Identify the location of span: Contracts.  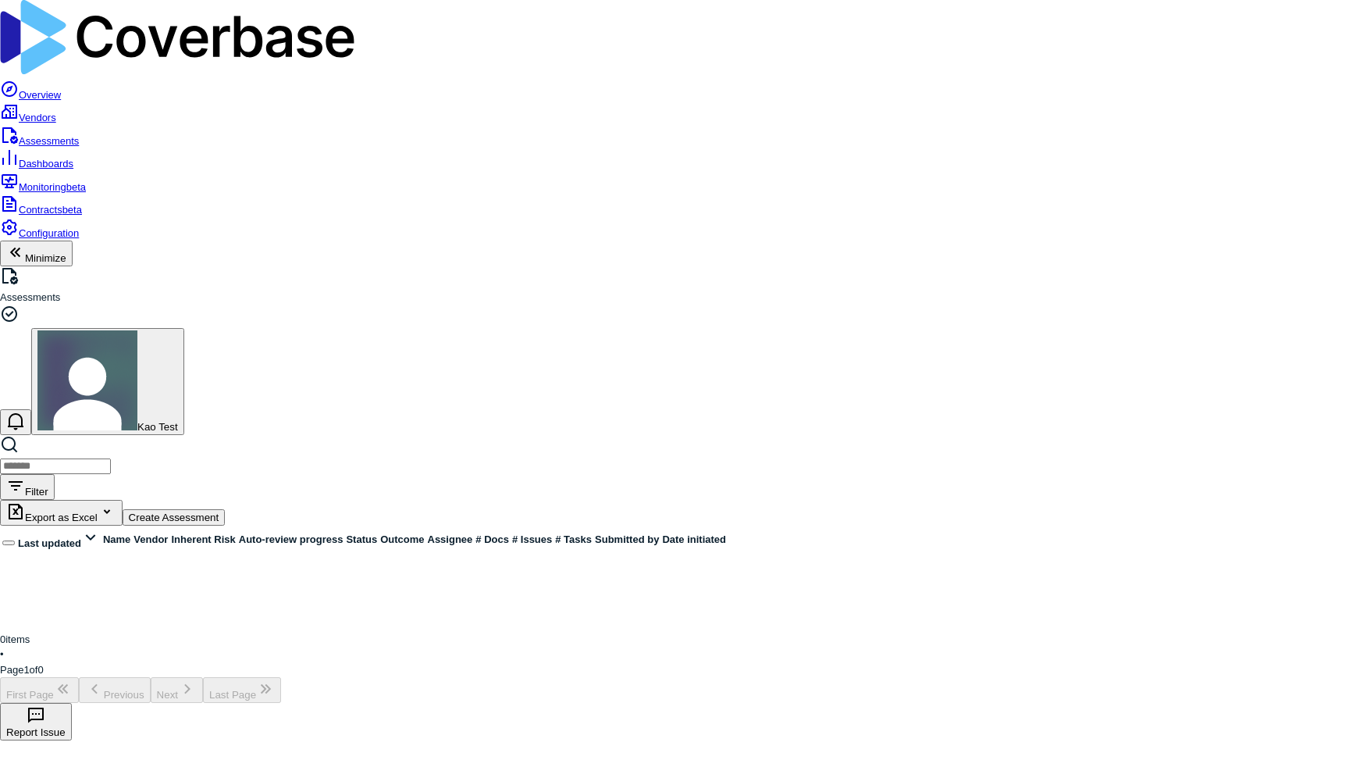
(50, 209).